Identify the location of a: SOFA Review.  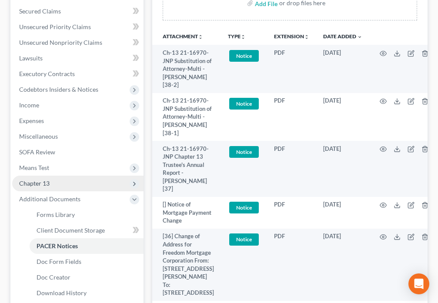
(78, 152).